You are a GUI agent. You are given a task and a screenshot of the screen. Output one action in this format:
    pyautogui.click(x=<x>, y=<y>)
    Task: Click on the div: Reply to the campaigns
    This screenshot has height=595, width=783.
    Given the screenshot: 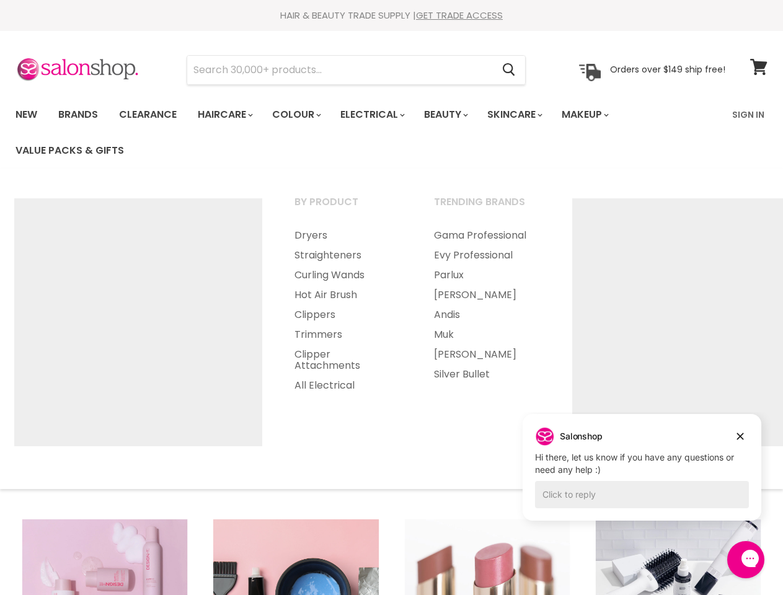 What is the action you would take?
    pyautogui.click(x=128, y=82)
    